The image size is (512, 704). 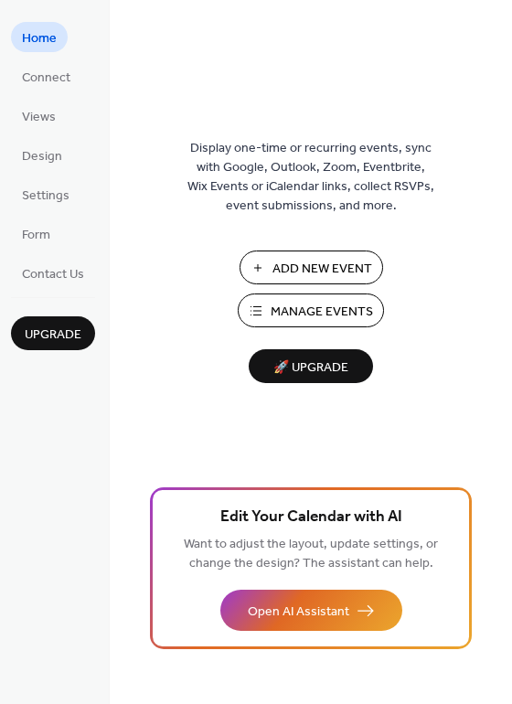 What do you see at coordinates (298, 611) in the screenshot?
I see `span: Open AI Assistant` at bounding box center [298, 611].